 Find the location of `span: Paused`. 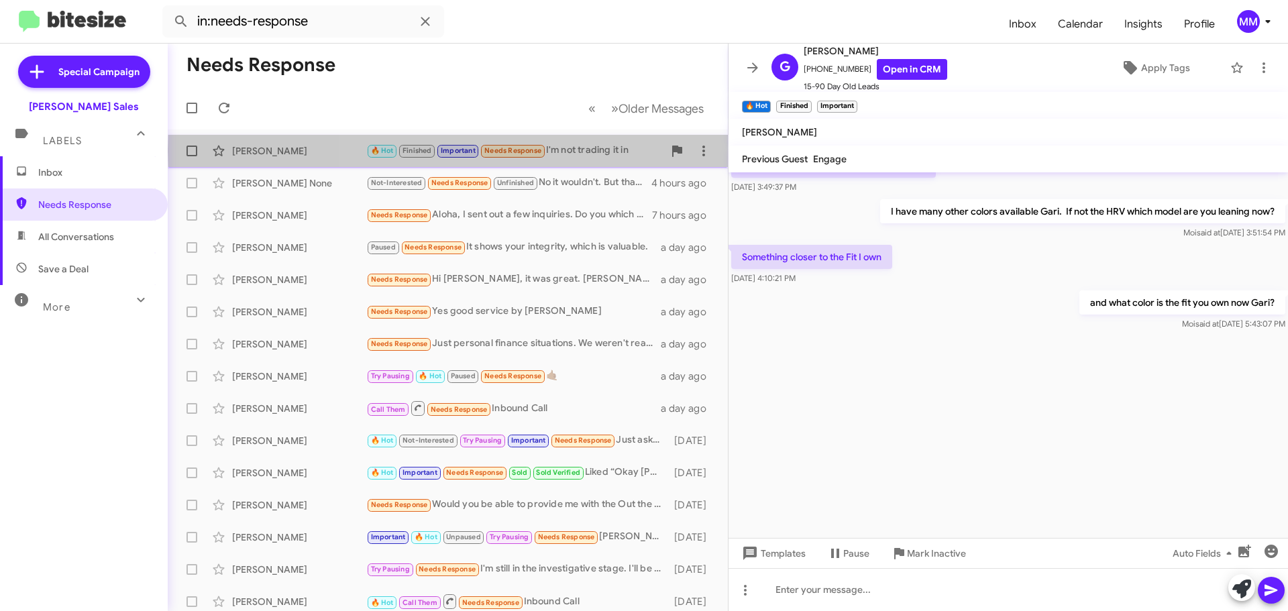

span: Paused is located at coordinates (463, 376).